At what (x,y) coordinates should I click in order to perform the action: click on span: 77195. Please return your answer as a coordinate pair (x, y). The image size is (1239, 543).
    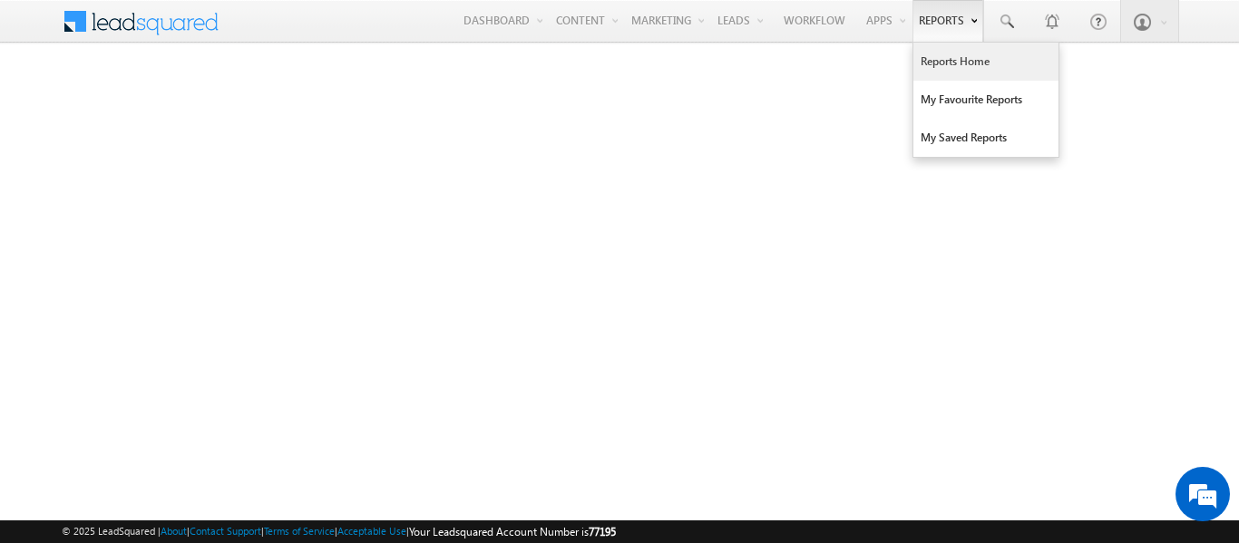
    Looking at the image, I should click on (602, 531).